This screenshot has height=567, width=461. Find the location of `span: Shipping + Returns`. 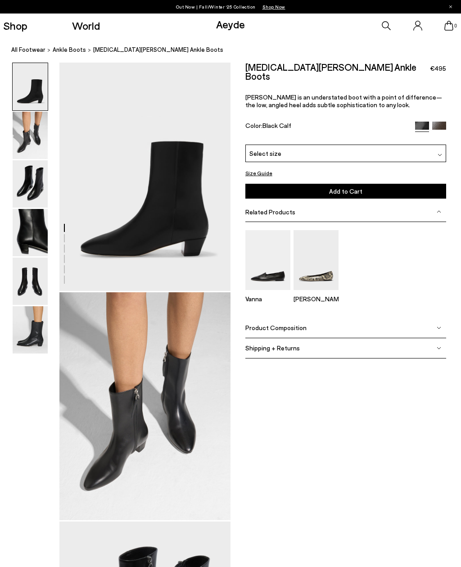

span: Shipping + Returns is located at coordinates (273, 348).